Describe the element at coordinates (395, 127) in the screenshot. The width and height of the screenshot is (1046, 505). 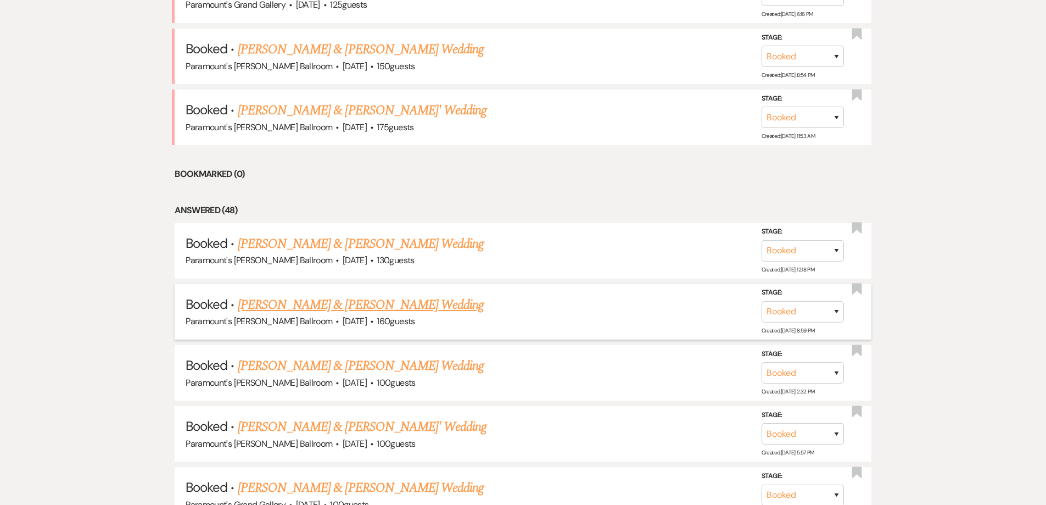
I see `span: 175 guests` at that location.